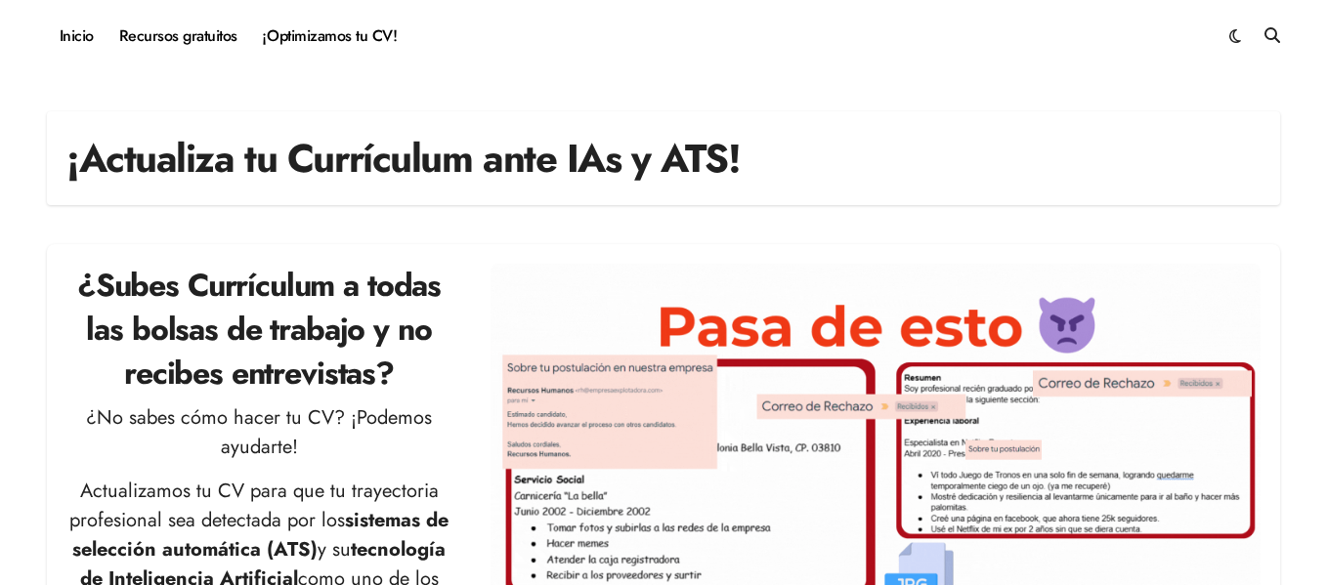 This screenshot has height=585, width=1327. I want to click on a: ¡Optimizamos tu CV!, so click(329, 36).